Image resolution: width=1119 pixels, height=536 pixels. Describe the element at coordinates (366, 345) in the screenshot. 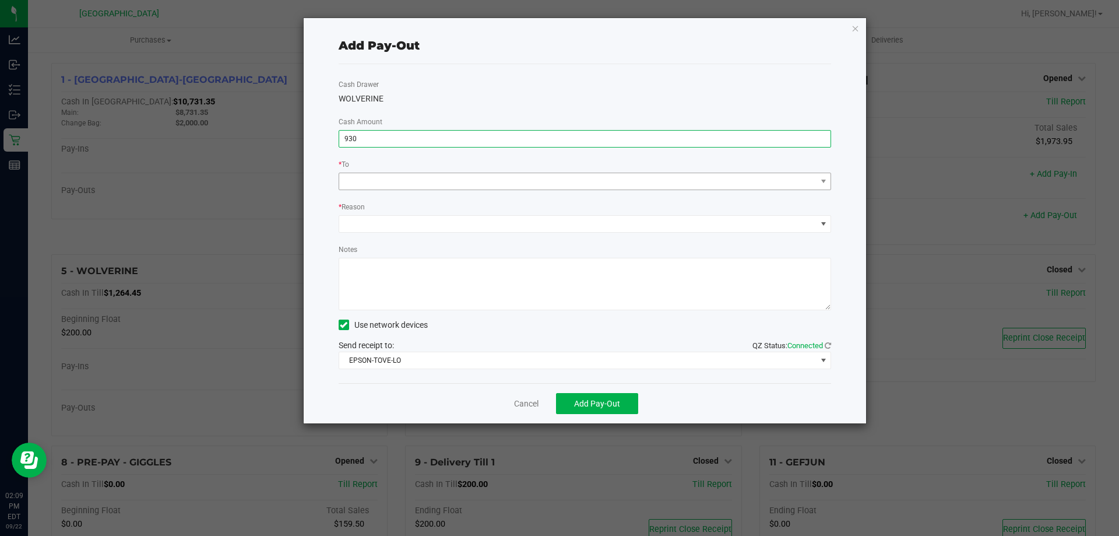

I see `span: Send receipt to:` at that location.